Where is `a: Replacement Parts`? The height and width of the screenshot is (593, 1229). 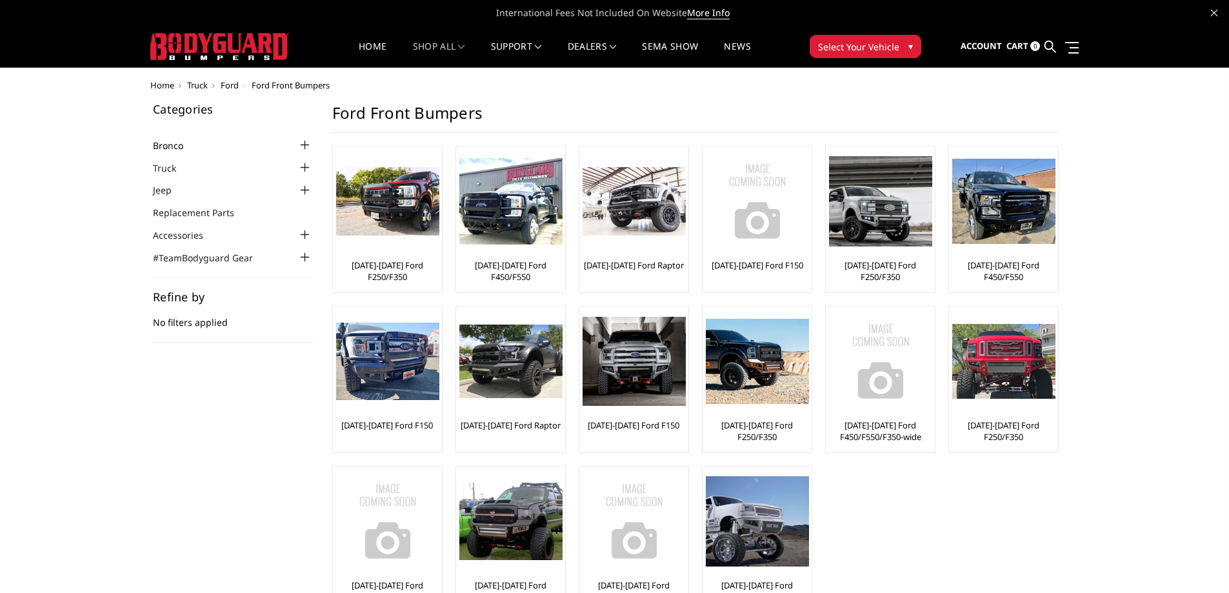
a: Replacement Parts is located at coordinates (201, 212).